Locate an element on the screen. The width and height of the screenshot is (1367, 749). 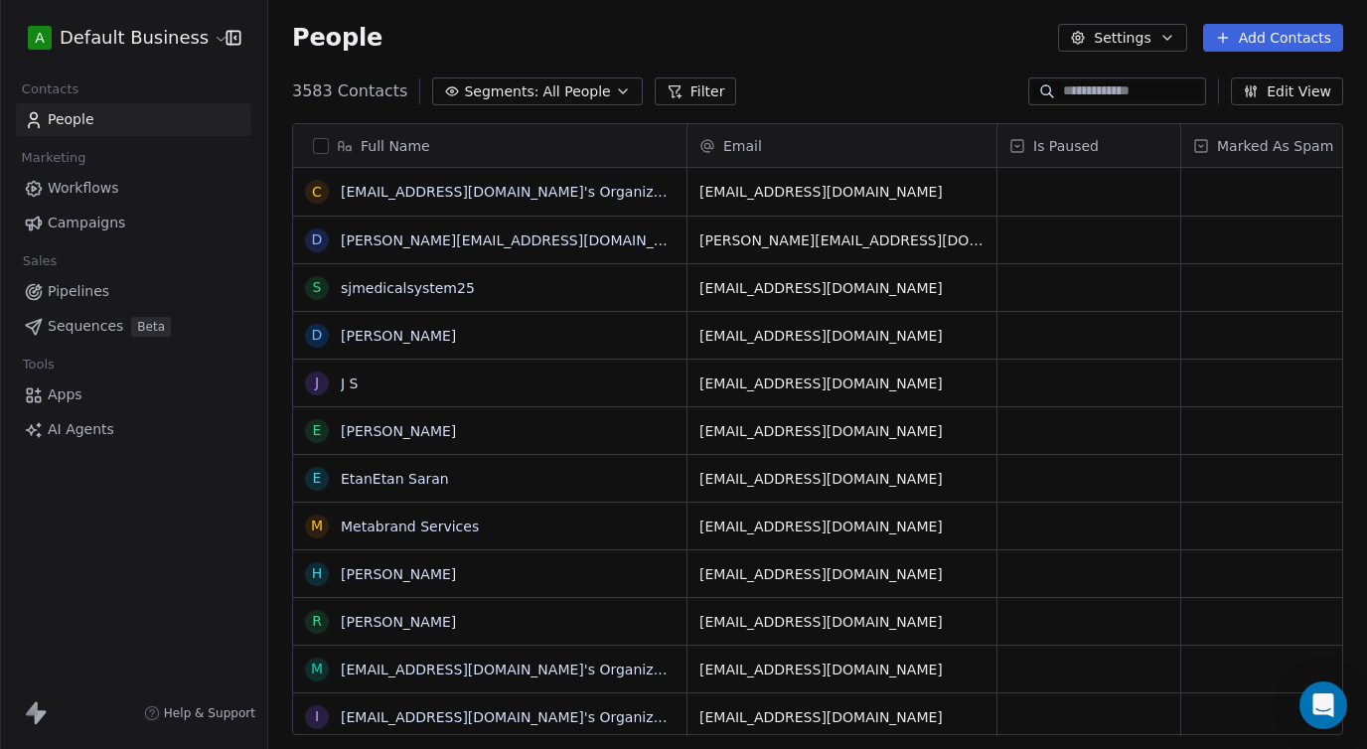
button: Filter is located at coordinates (695, 91).